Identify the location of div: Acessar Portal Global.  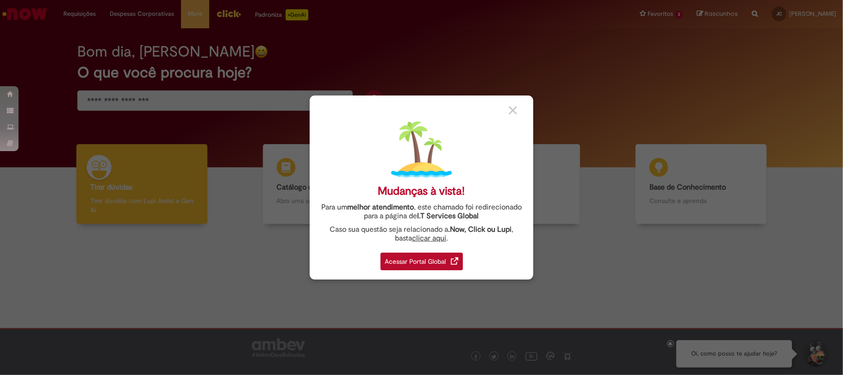
(422, 261).